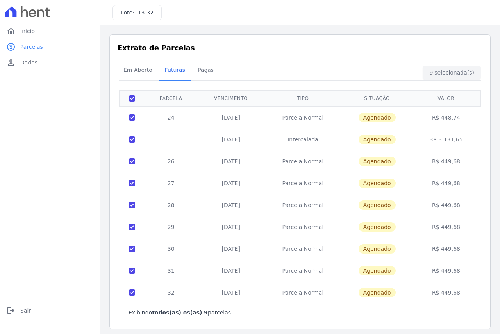  I want to click on h3: Extrato de Parcelas, so click(300, 48).